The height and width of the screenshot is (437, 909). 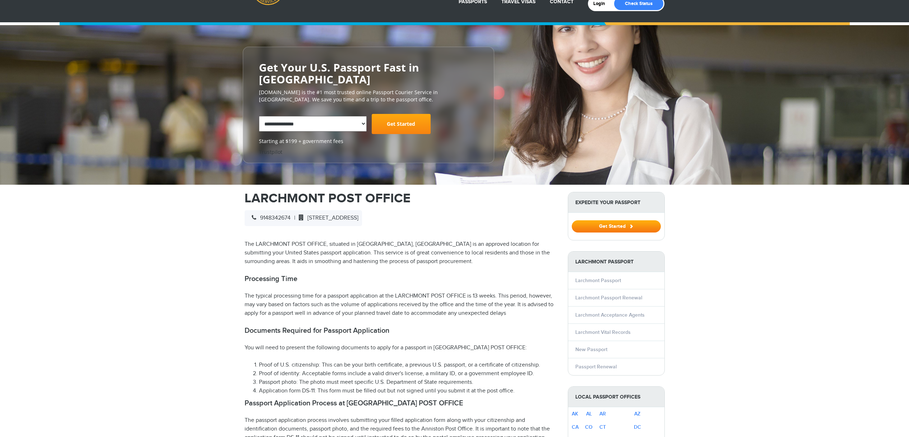 What do you see at coordinates (596, 366) in the screenshot?
I see `a: Passport Renewal` at bounding box center [596, 366].